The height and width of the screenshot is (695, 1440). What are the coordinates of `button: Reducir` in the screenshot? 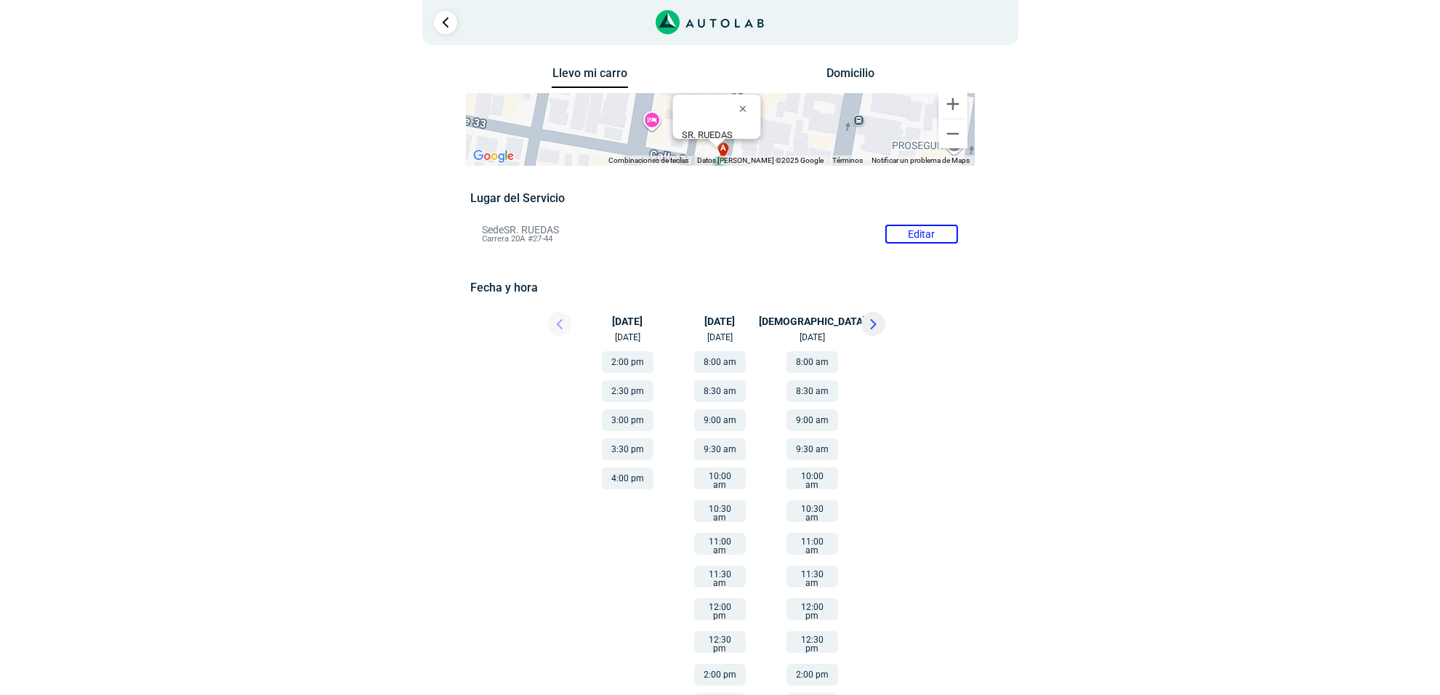 It's located at (953, 134).